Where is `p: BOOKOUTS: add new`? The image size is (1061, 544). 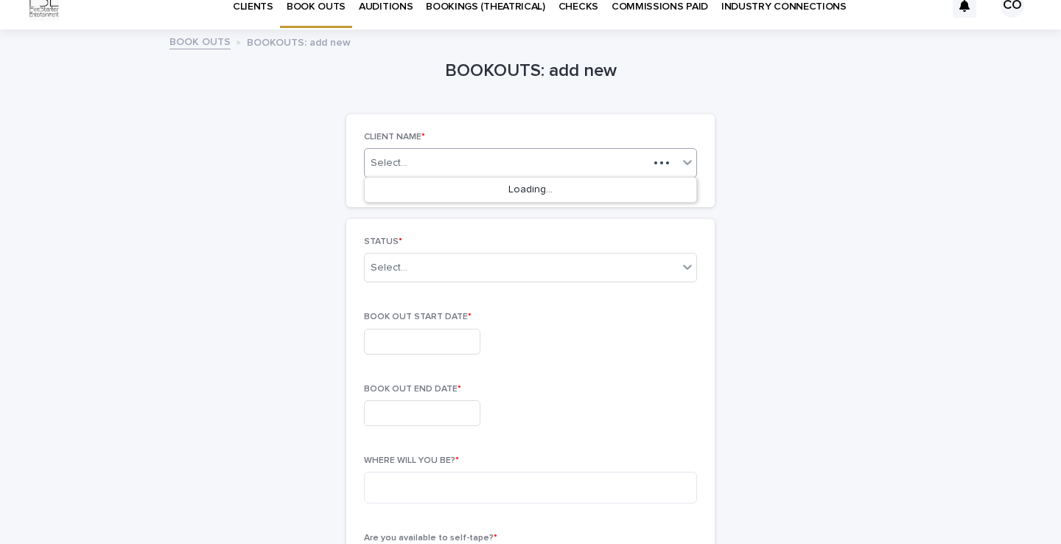 p: BOOKOUTS: add new is located at coordinates (298, 41).